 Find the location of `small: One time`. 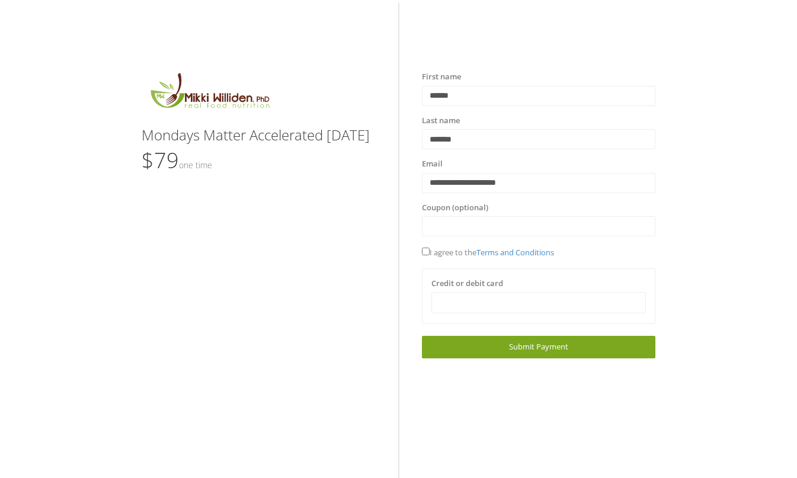

small: One time is located at coordinates (196, 165).